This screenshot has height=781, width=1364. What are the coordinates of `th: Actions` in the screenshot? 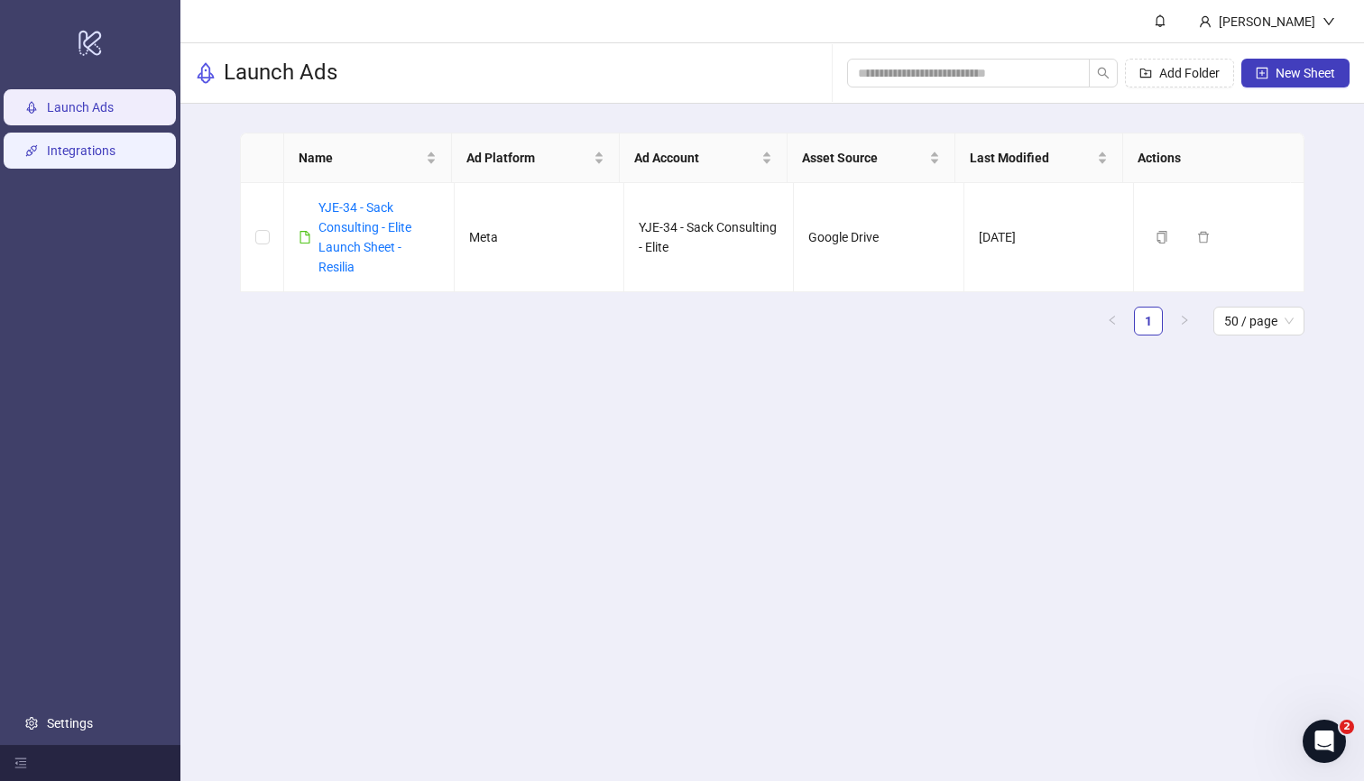 It's located at (1207, 158).